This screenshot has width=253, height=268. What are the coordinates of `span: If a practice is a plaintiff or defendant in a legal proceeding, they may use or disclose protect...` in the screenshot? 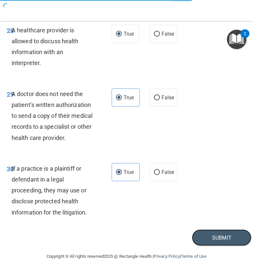 It's located at (49, 190).